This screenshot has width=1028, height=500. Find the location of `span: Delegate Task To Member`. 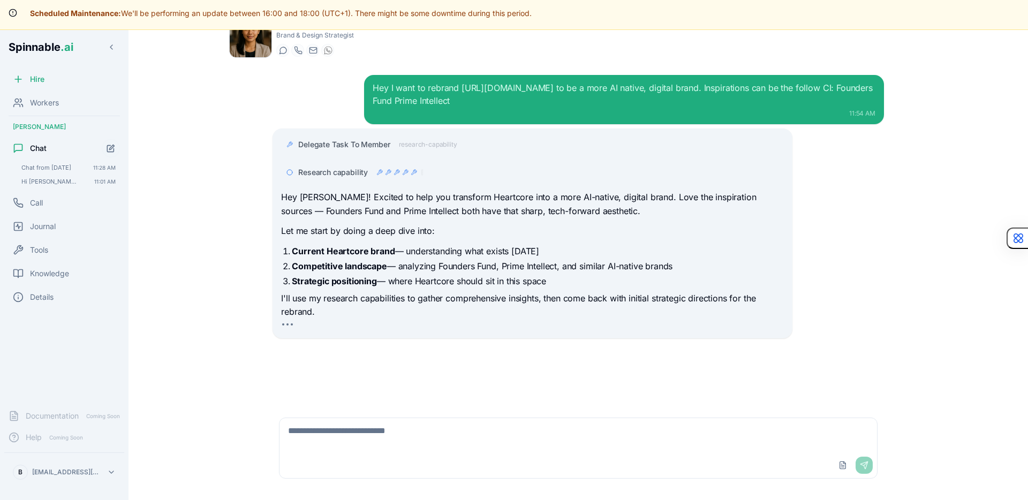

span: Delegate Task To Member is located at coordinates (344, 145).